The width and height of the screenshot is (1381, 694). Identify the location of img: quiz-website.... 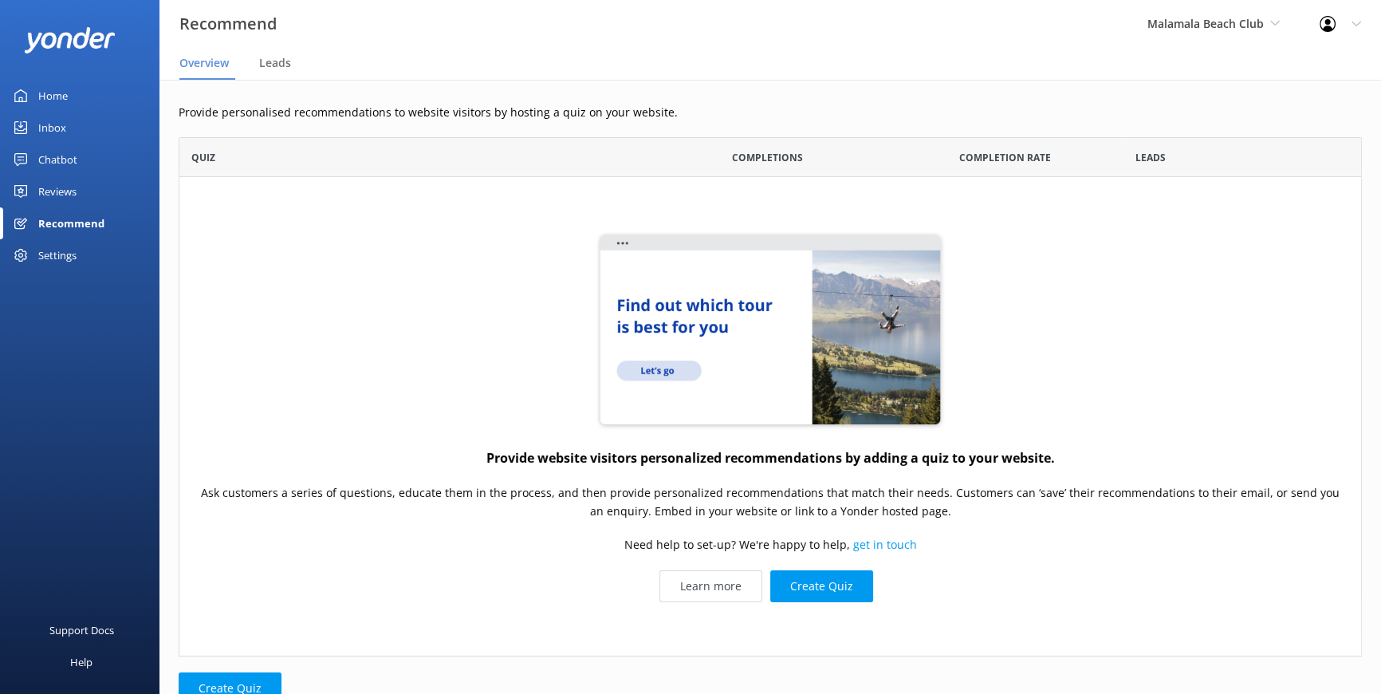
(770, 331).